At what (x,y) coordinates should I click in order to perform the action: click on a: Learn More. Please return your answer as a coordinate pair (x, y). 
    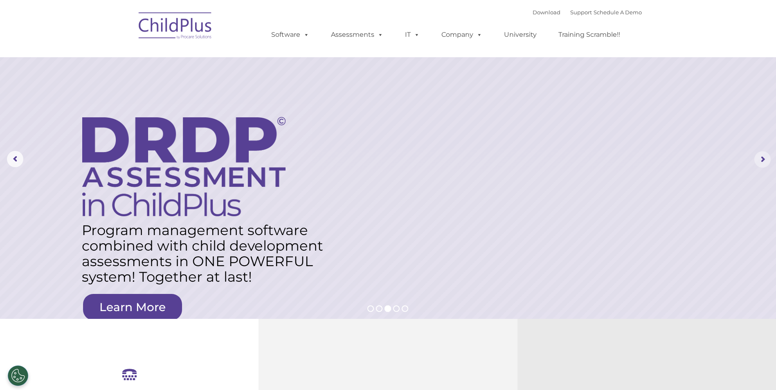
    Looking at the image, I should click on (132, 307).